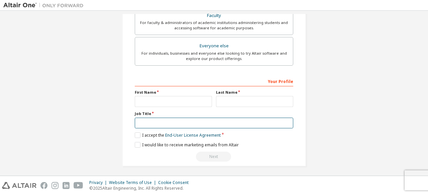 This screenshot has width=428, height=195. What do you see at coordinates (133, 183) in the screenshot?
I see `div: Website Terms of Use` at bounding box center [133, 183].